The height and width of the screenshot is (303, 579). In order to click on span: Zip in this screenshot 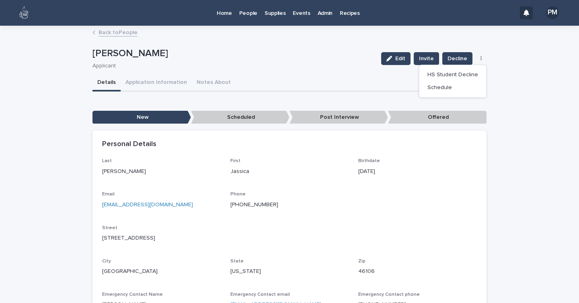, I will do `click(362, 262)`.